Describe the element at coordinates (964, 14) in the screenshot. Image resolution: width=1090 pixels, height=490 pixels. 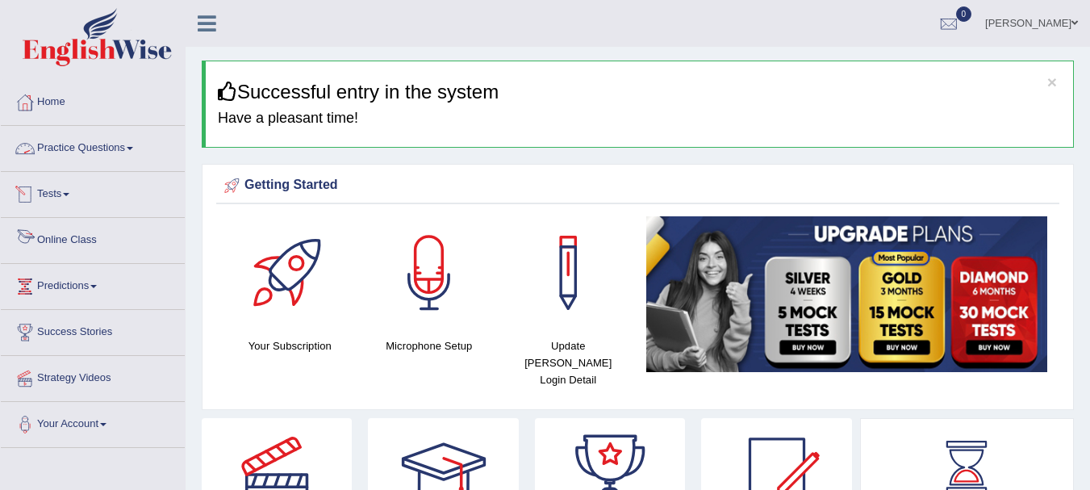
I see `span: 0` at that location.